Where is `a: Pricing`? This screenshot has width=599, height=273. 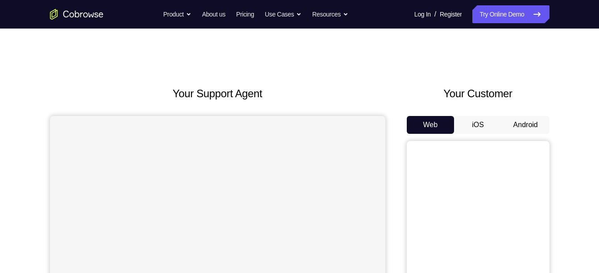 a: Pricing is located at coordinates (245, 14).